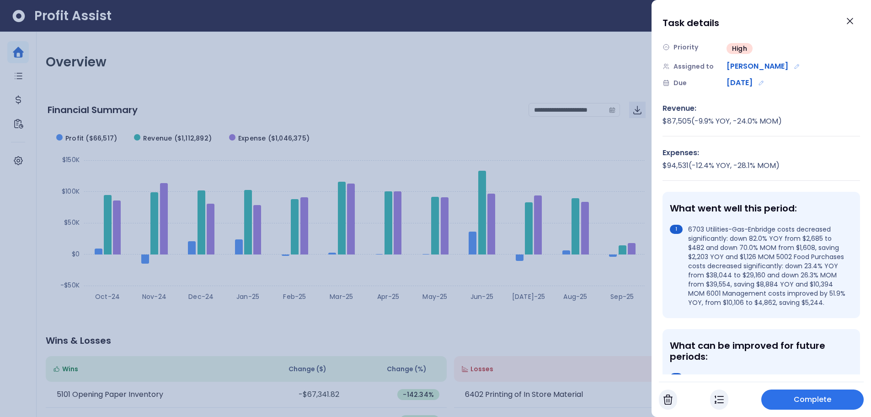 Image resolution: width=871 pixels, height=417 pixels. What do you see at coordinates (719, 399) in the screenshot?
I see `img: In Progress` at bounding box center [719, 399].